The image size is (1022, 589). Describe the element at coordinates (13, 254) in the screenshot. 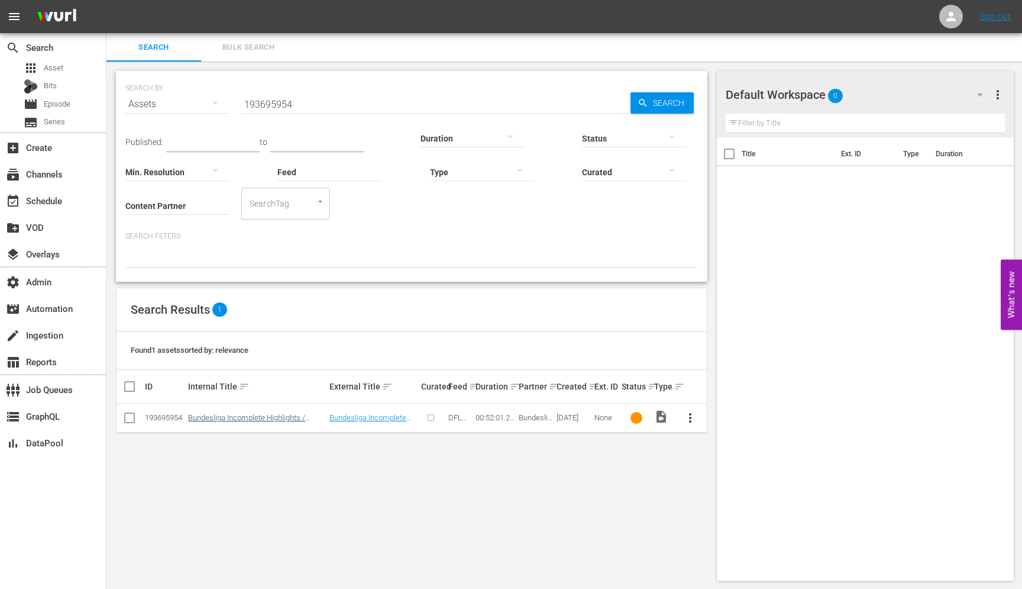

I see `span: Overlays` at that location.